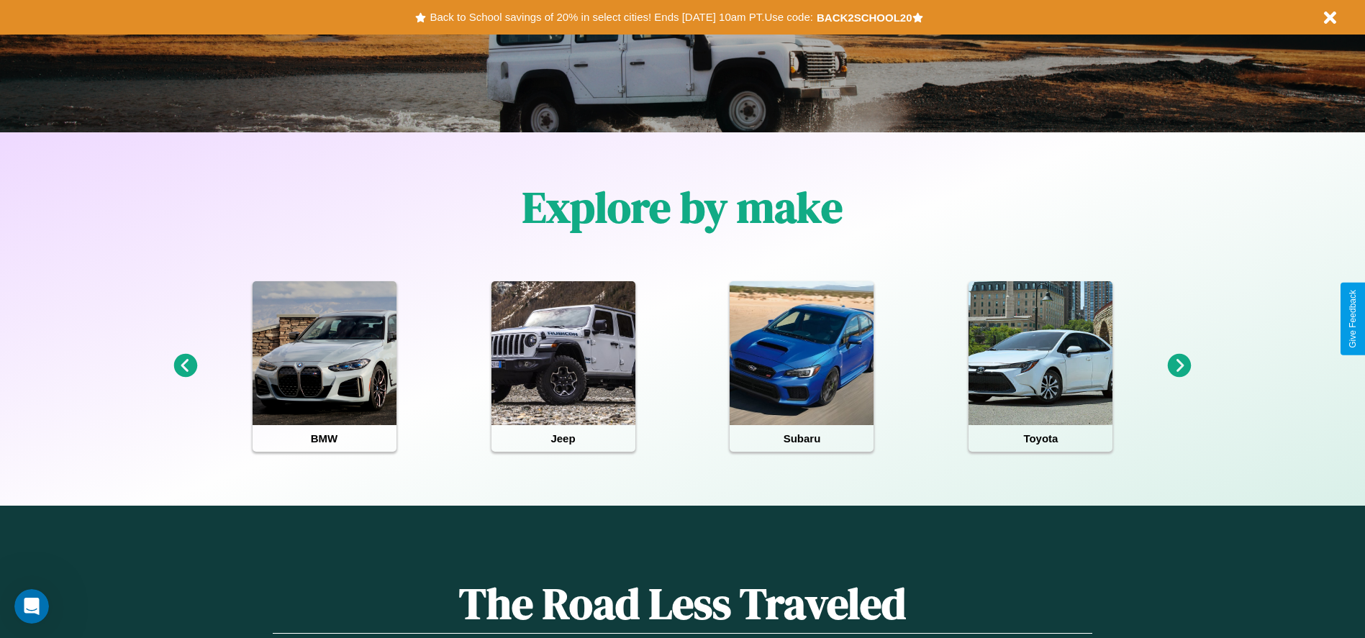  Describe the element at coordinates (682, 604) in the screenshot. I see `h1: The Road Less Traveled` at that location.